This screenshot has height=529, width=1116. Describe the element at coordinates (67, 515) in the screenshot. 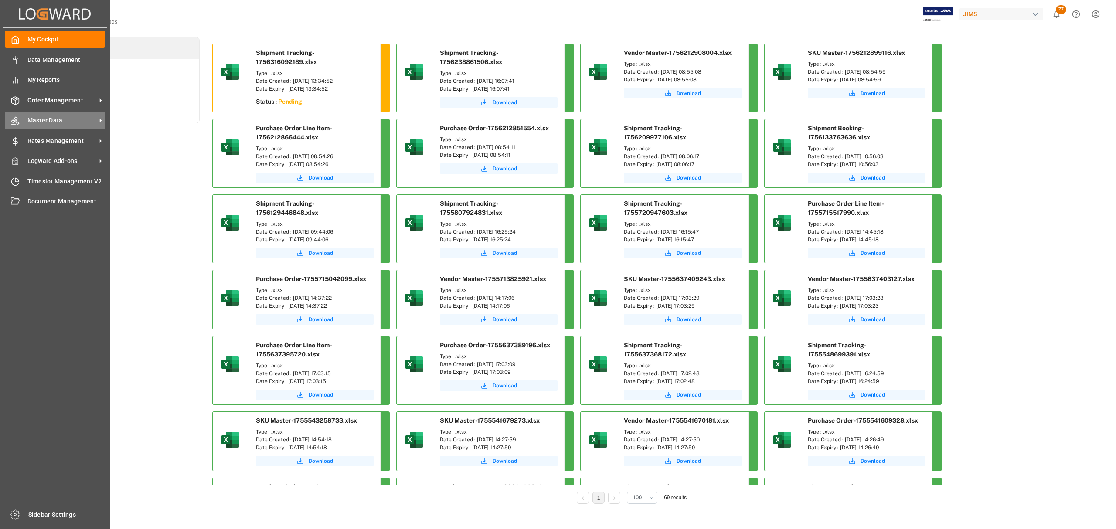

I see `span: Sidebar Settings` at that location.